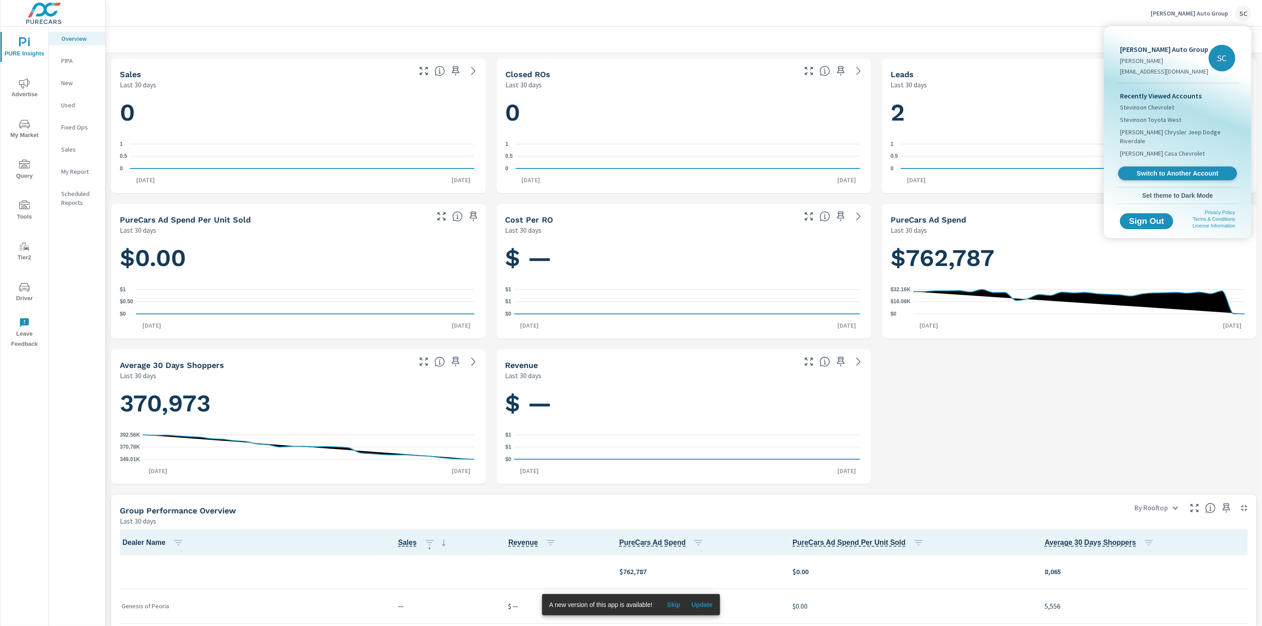  Describe the element at coordinates (1220, 212) in the screenshot. I see `a: Privacy Policy` at that location.